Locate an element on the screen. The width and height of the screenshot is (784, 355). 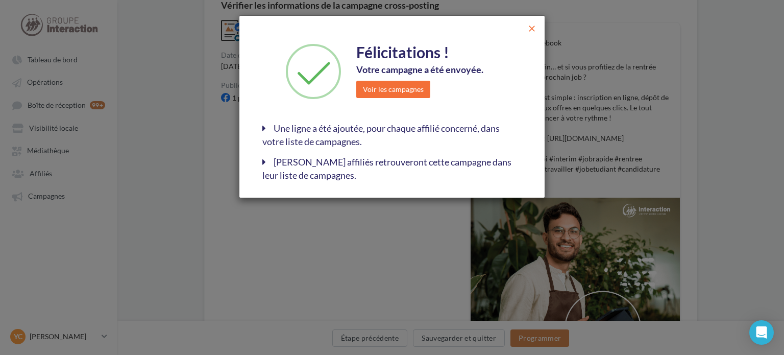
div: Open Intercom Messenger is located at coordinates (762, 332).